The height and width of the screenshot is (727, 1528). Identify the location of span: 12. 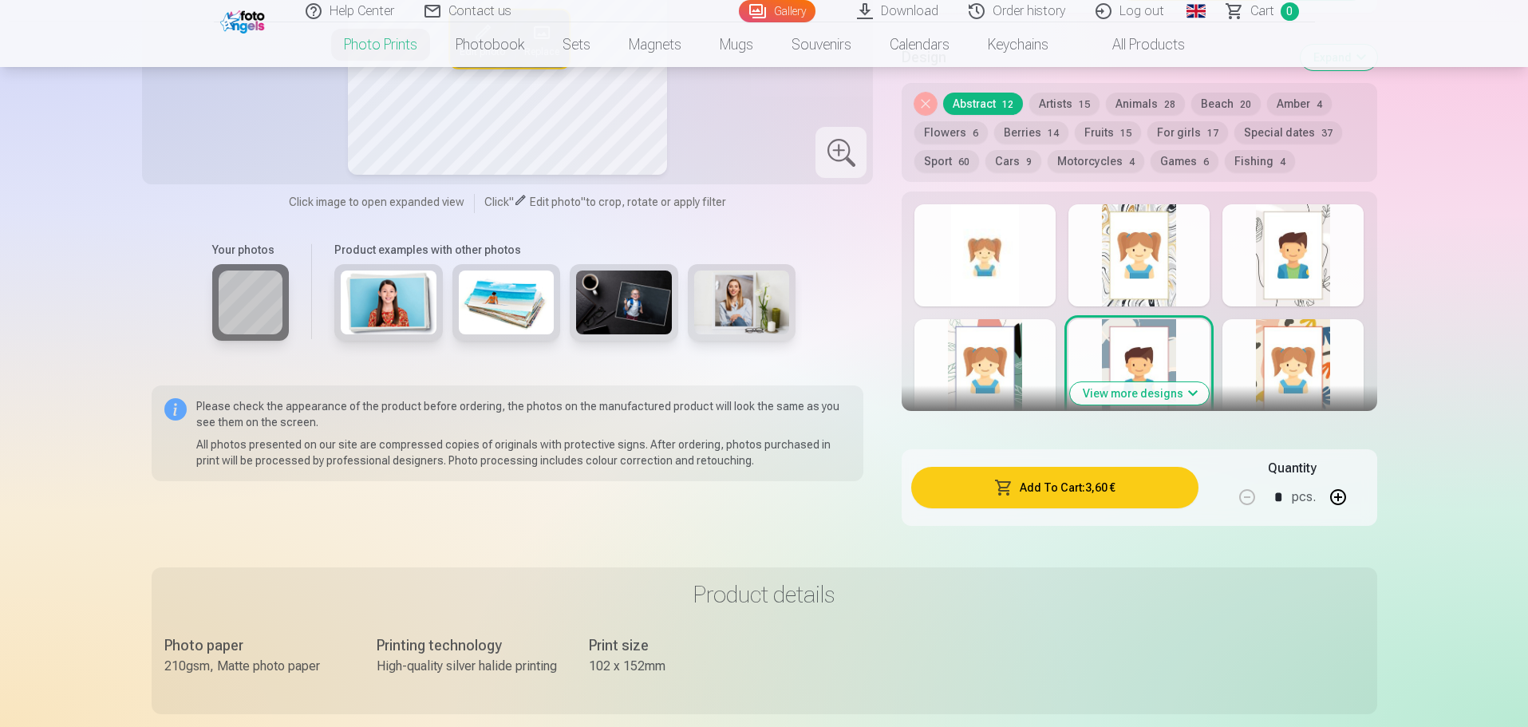
(1008, 105).